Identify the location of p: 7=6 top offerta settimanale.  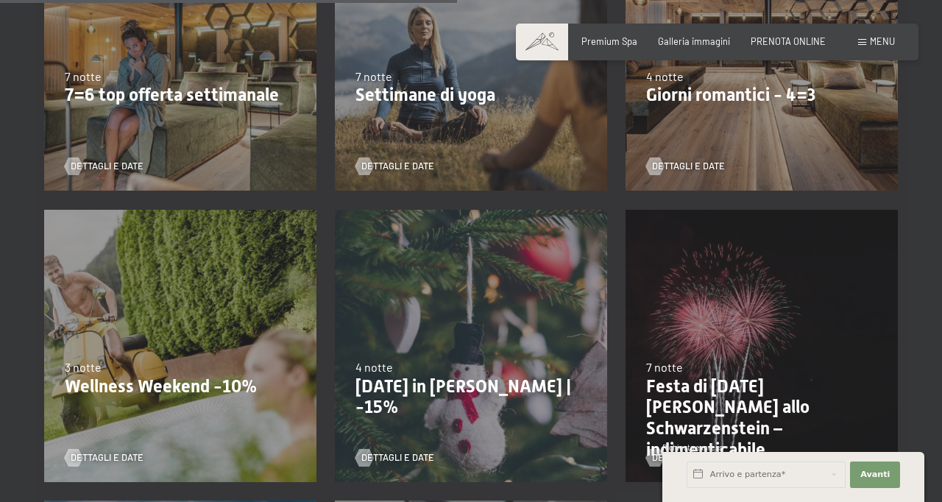
(180, 95).